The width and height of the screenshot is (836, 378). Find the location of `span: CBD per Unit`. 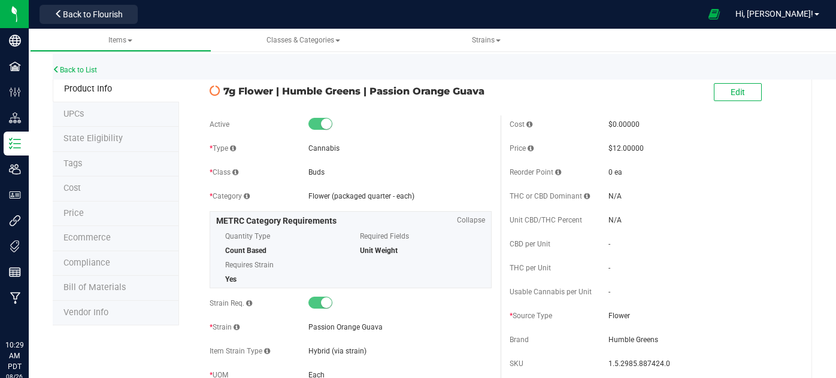

span: CBD per Unit is located at coordinates (530, 244).